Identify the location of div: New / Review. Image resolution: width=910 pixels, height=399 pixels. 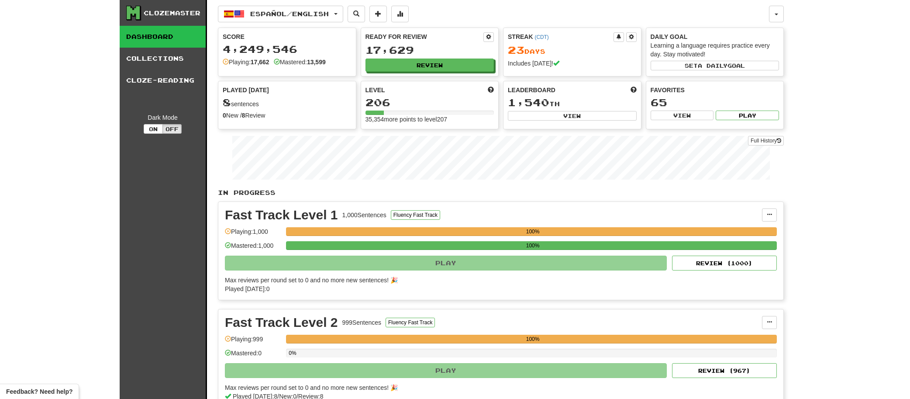
(287, 115).